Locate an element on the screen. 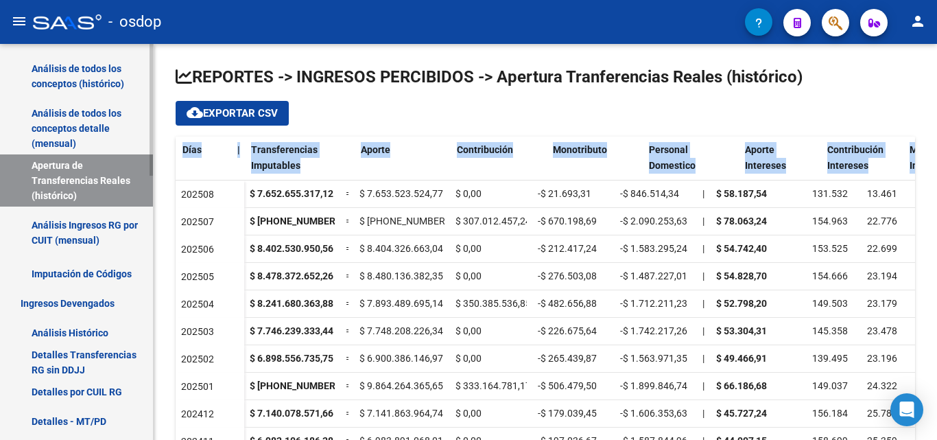  span: 23.194 is located at coordinates (882, 276).